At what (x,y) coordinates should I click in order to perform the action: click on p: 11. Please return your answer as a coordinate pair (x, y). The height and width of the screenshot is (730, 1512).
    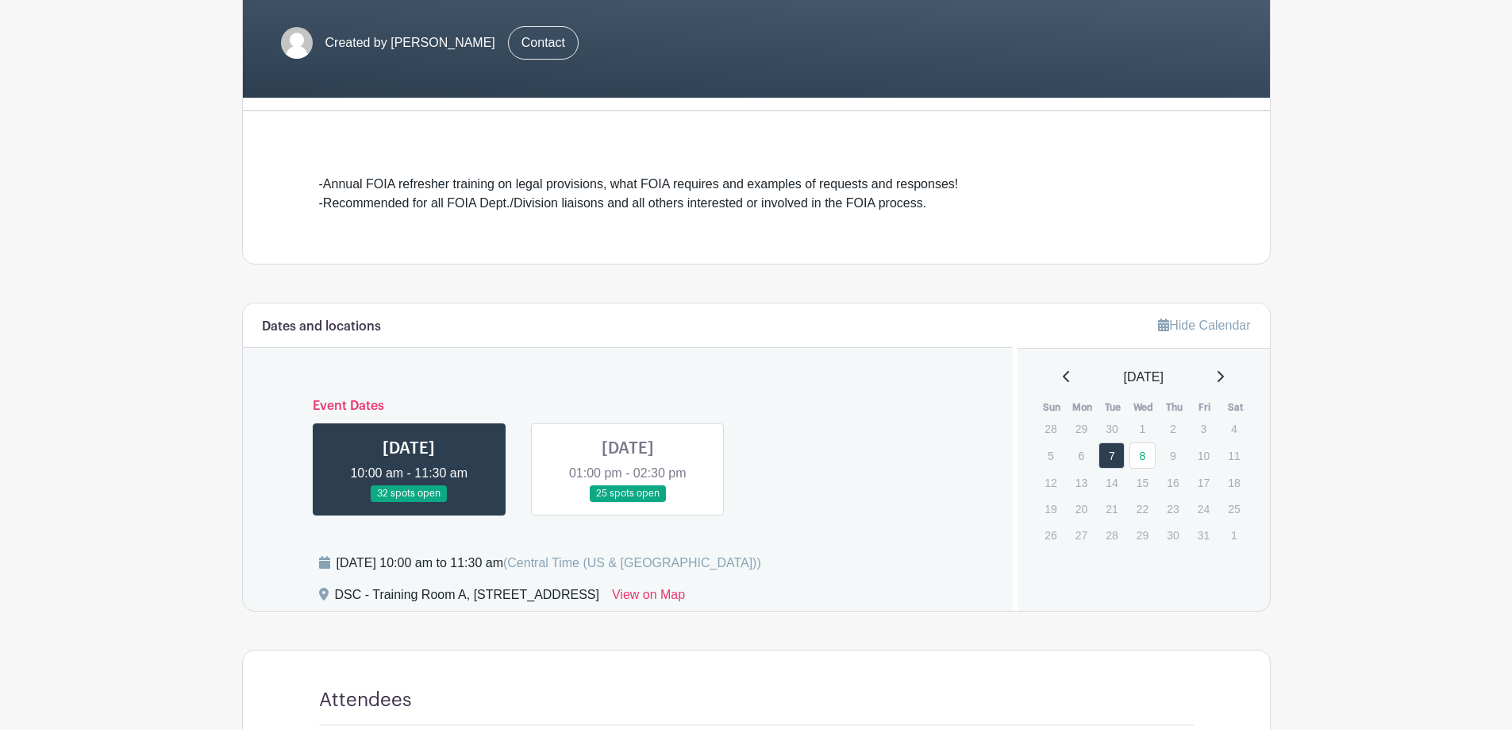
    Looking at the image, I should click on (1234, 455).